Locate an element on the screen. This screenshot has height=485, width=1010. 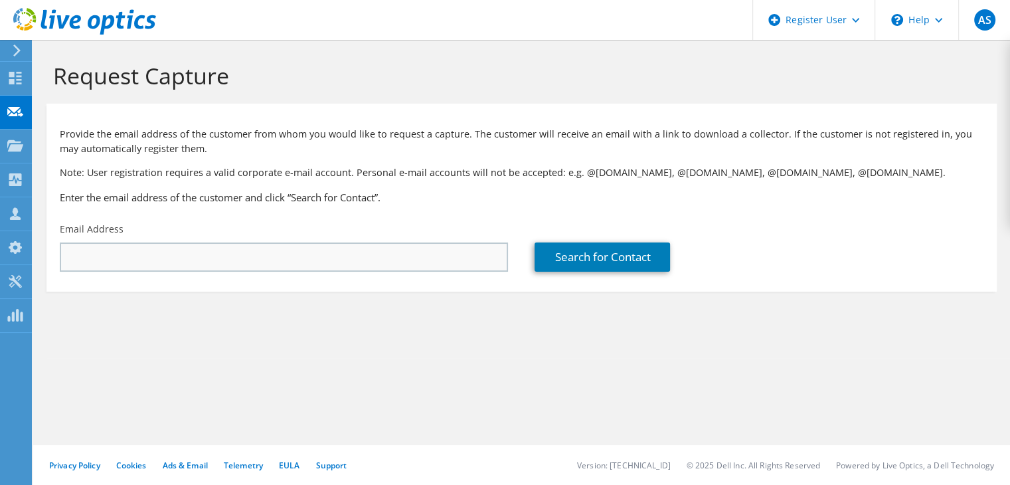
a: Search for Contact is located at coordinates (602, 257).